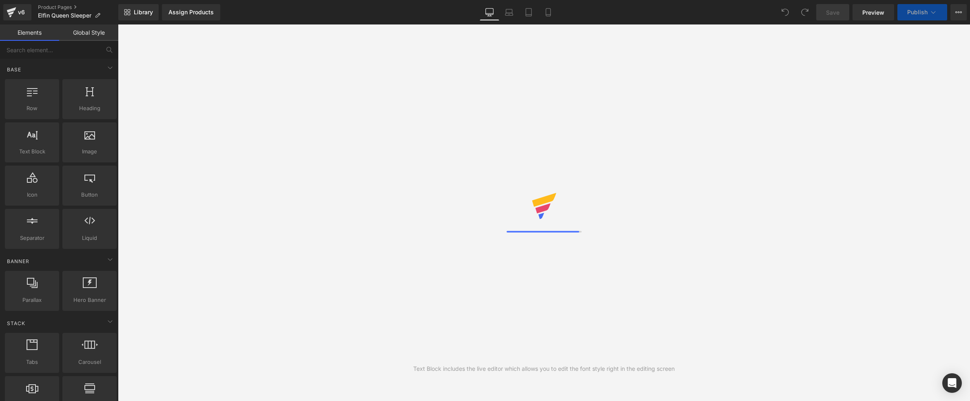  Describe the element at coordinates (89, 151) in the screenshot. I see `span: Image` at that location.